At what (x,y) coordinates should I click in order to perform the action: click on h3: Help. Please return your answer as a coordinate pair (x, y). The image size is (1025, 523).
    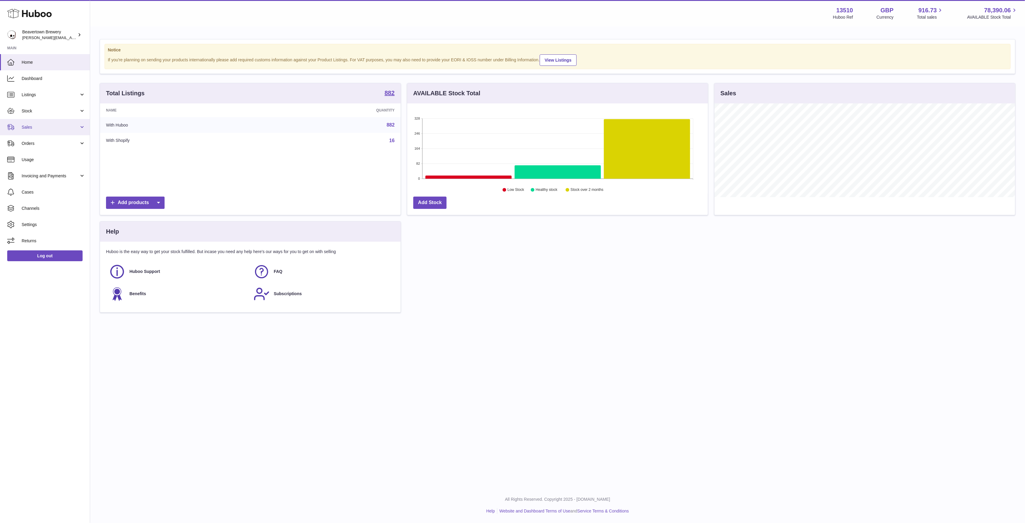
    Looking at the image, I should click on (112, 231).